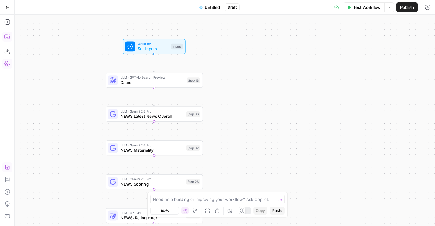 Image resolution: width=435 pixels, height=226 pixels. What do you see at coordinates (152, 218) in the screenshot?
I see `span: NEWS: Rating Filter` at bounding box center [152, 218].